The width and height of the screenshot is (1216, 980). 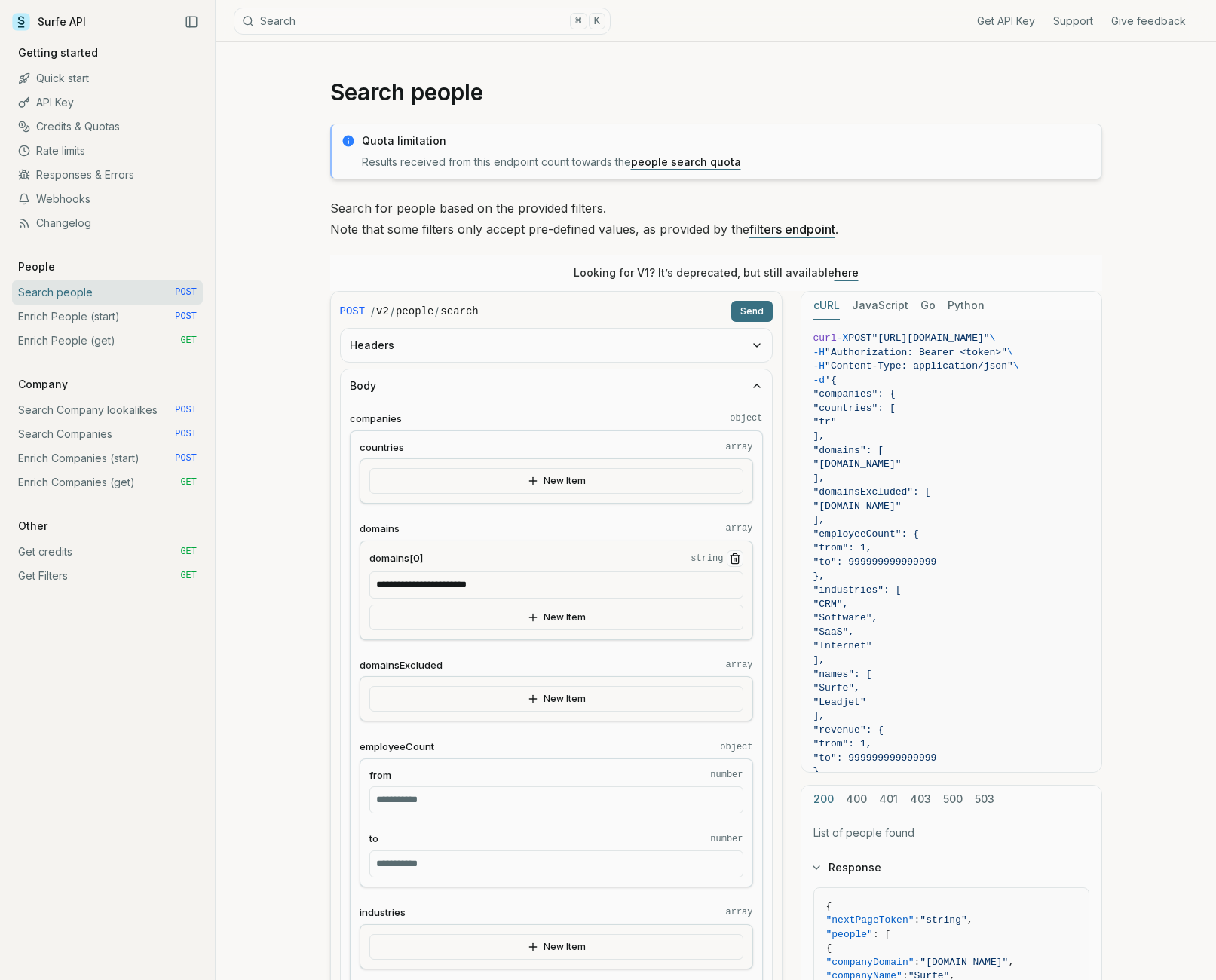 I want to click on a: Enrich People (get) GET, so click(x=107, y=341).